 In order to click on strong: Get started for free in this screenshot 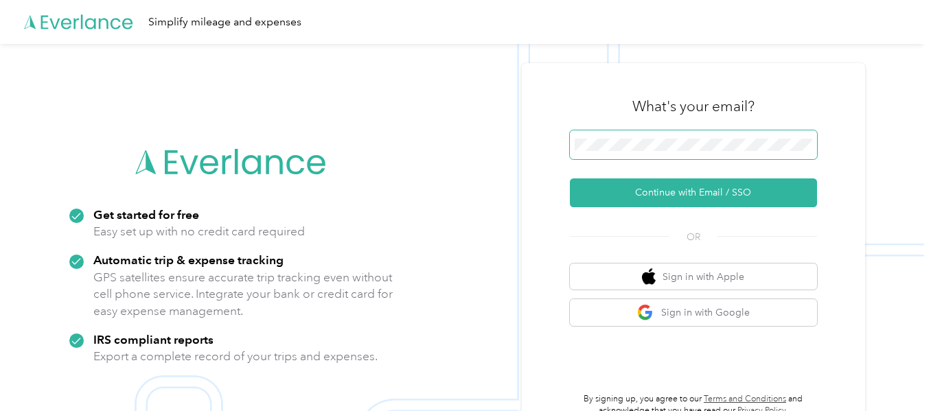, I will do `click(146, 214)`.